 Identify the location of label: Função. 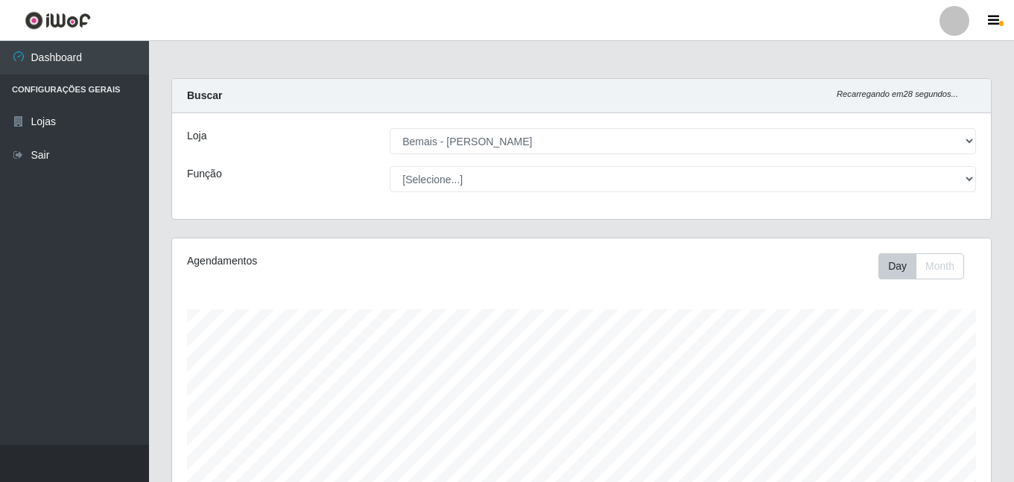
(204, 174).